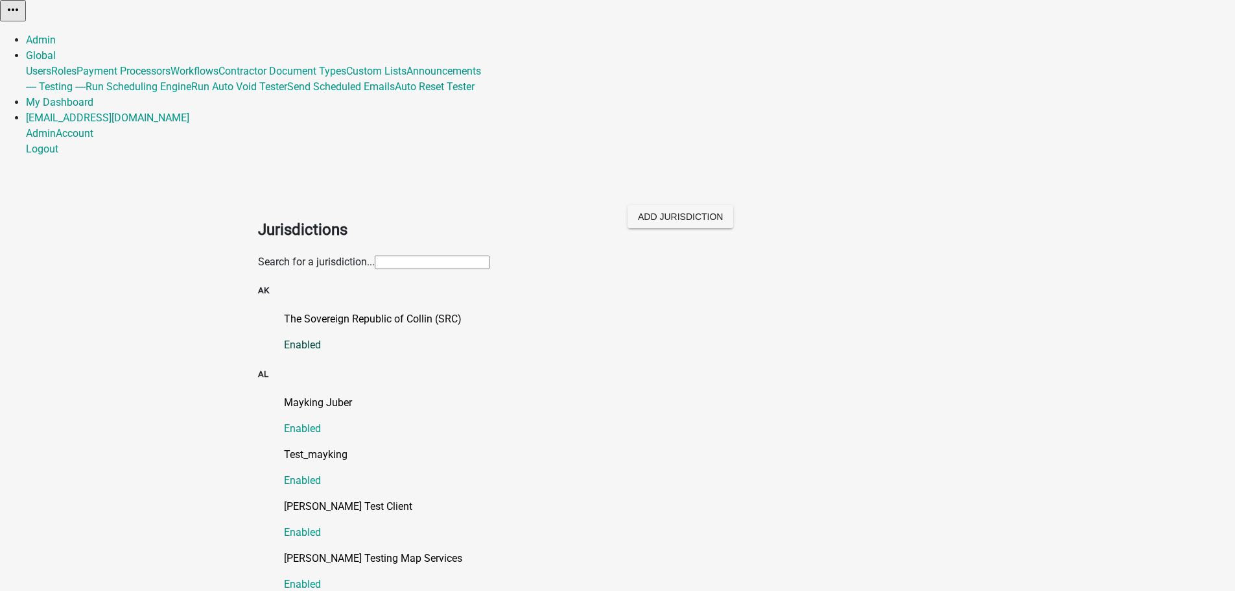 This screenshot has width=1235, height=591. I want to click on a: Users, so click(38, 71).